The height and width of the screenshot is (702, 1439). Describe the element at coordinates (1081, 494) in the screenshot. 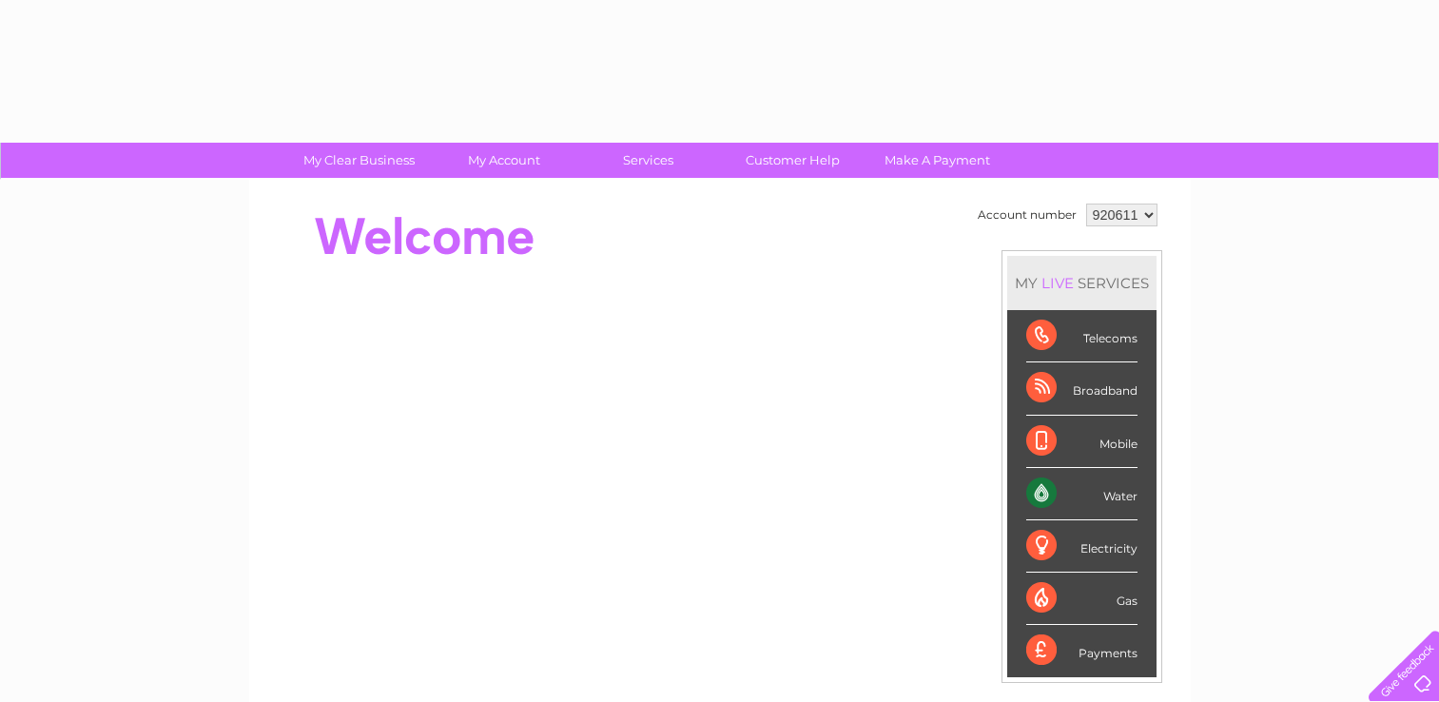

I see `div: Water` at that location.